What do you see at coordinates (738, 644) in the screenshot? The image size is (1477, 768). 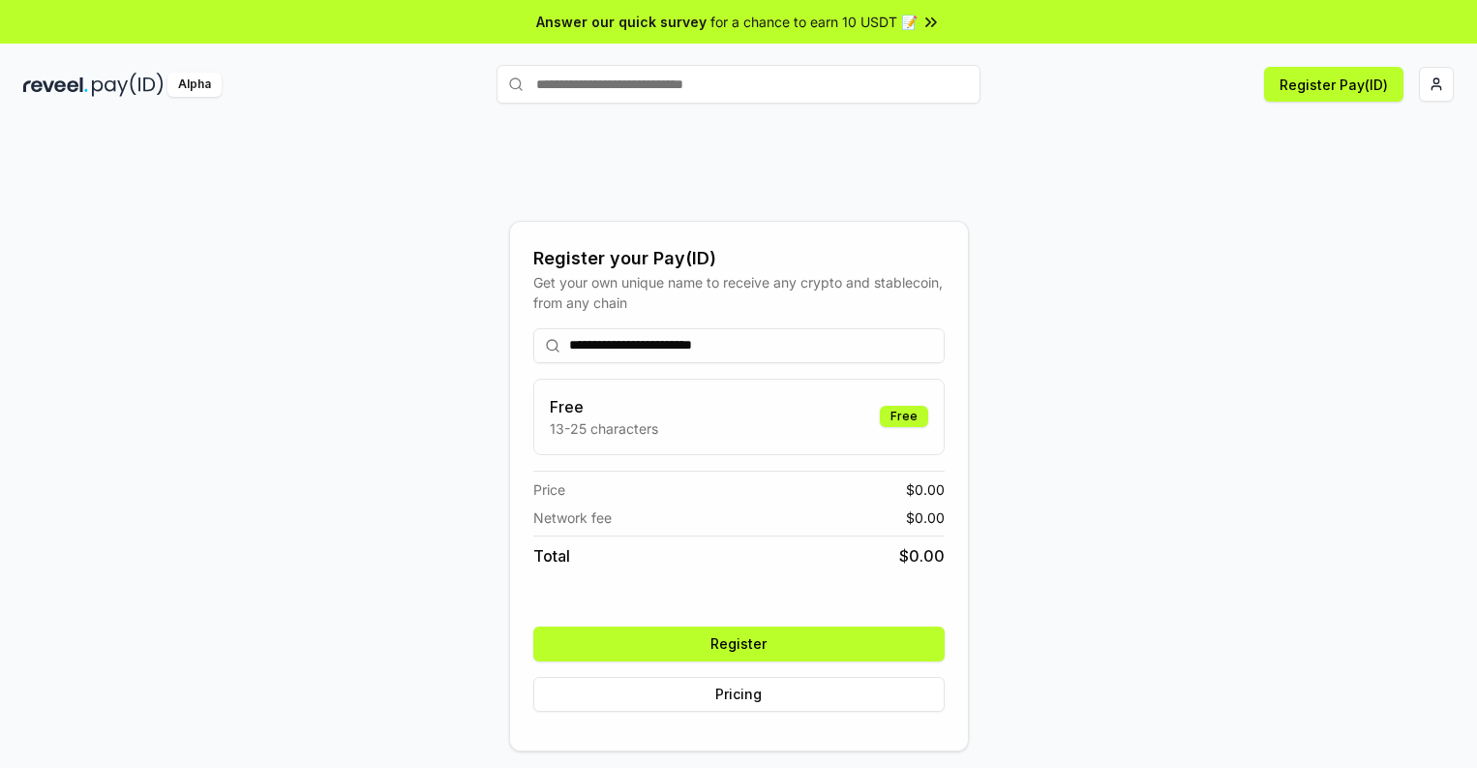 I see `button: Register` at bounding box center [738, 644].